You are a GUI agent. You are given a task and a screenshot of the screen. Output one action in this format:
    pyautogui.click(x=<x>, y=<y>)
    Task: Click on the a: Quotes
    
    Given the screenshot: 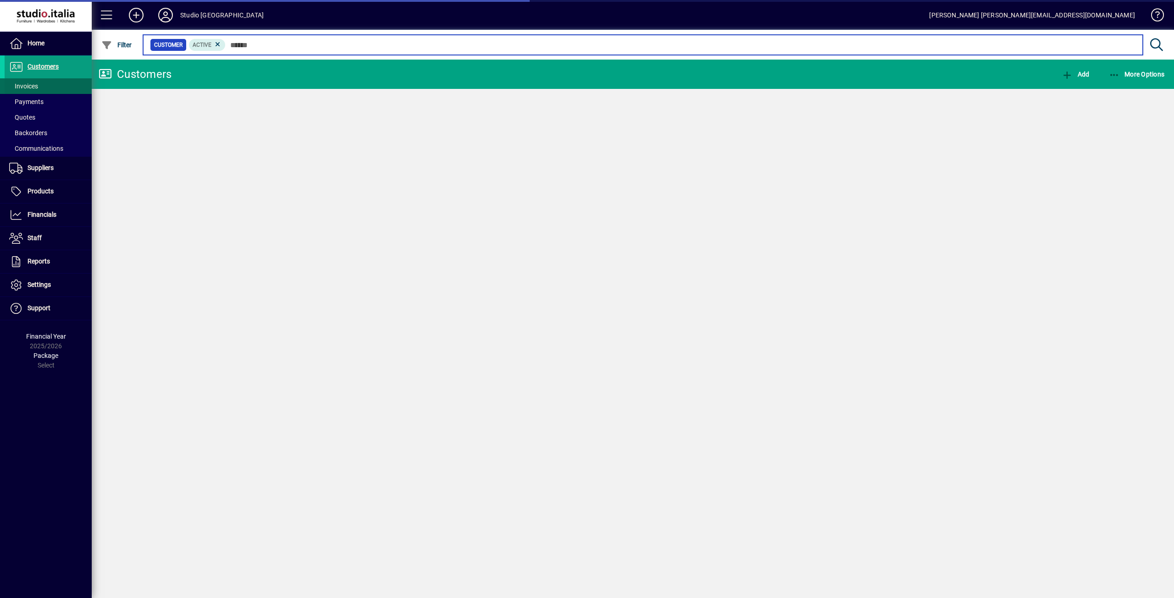 What is the action you would take?
    pyautogui.click(x=48, y=117)
    